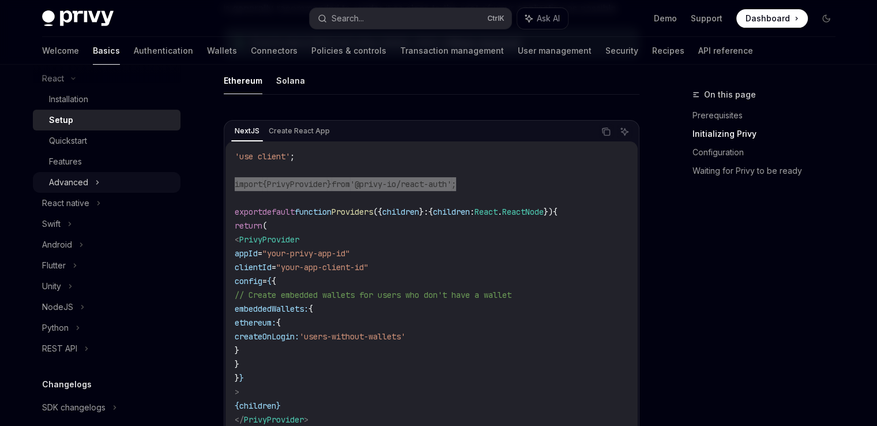 Image resolution: width=877 pixels, height=426 pixels. What do you see at coordinates (247, 131) in the screenshot?
I see `div: NextJS` at bounding box center [247, 131].